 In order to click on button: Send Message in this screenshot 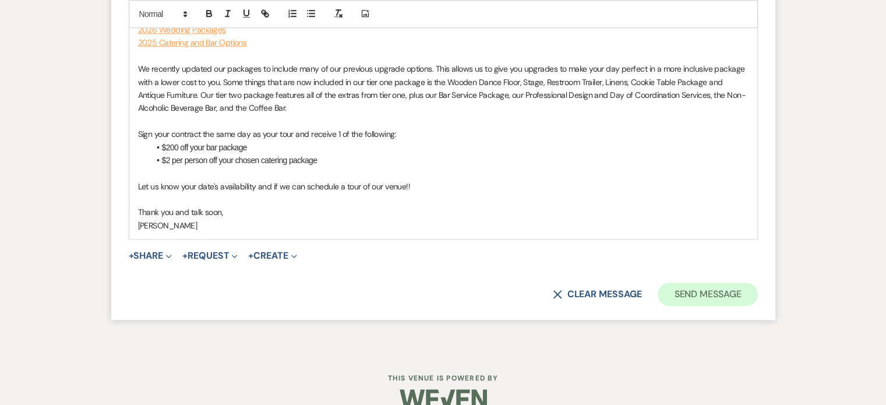, I will do `click(707, 294)`.